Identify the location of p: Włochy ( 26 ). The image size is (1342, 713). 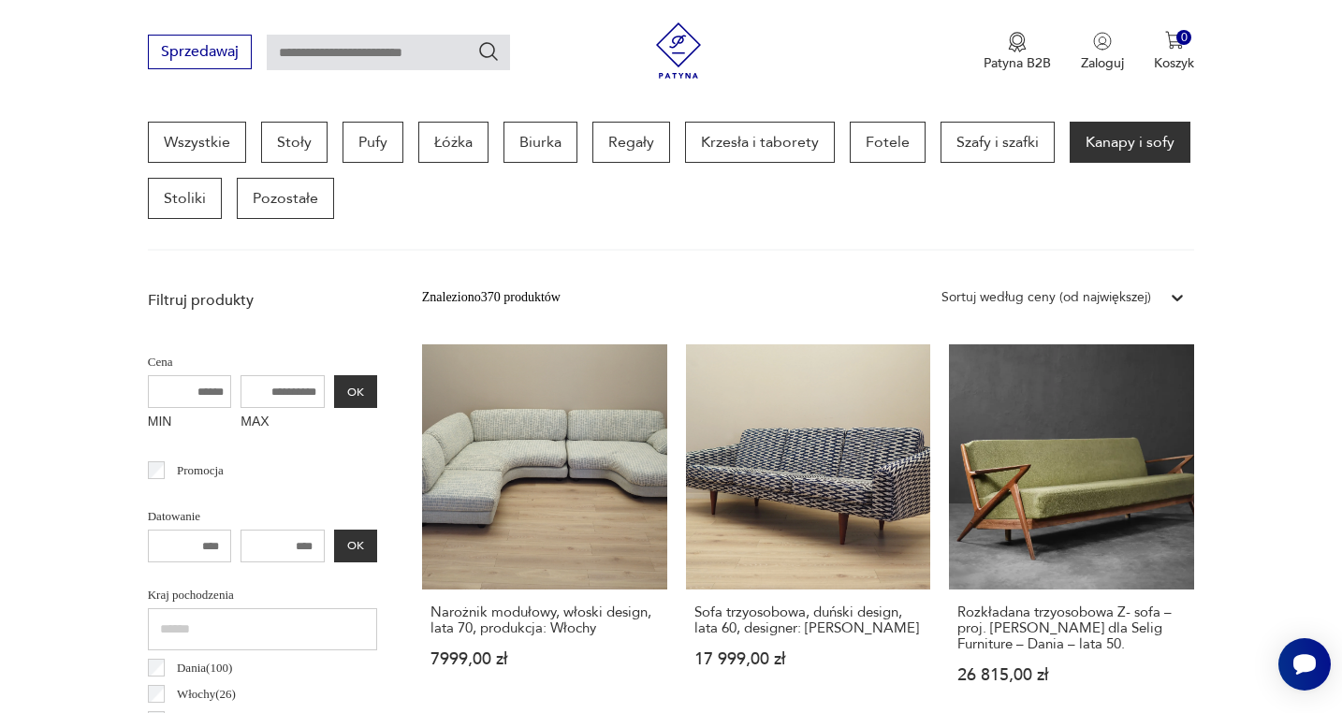
(206, 695).